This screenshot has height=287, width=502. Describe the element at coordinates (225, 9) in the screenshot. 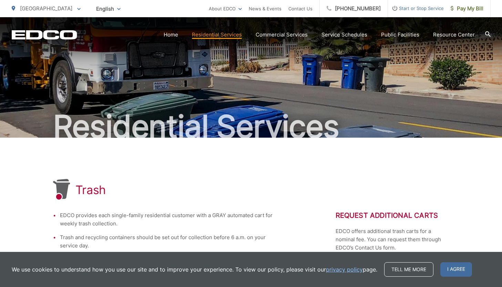

I see `a: About EDCO` at that location.